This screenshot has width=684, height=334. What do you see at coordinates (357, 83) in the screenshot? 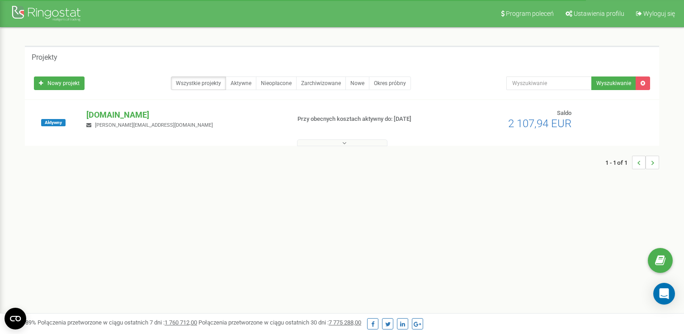
I see `a: Nowe` at bounding box center [357, 83].